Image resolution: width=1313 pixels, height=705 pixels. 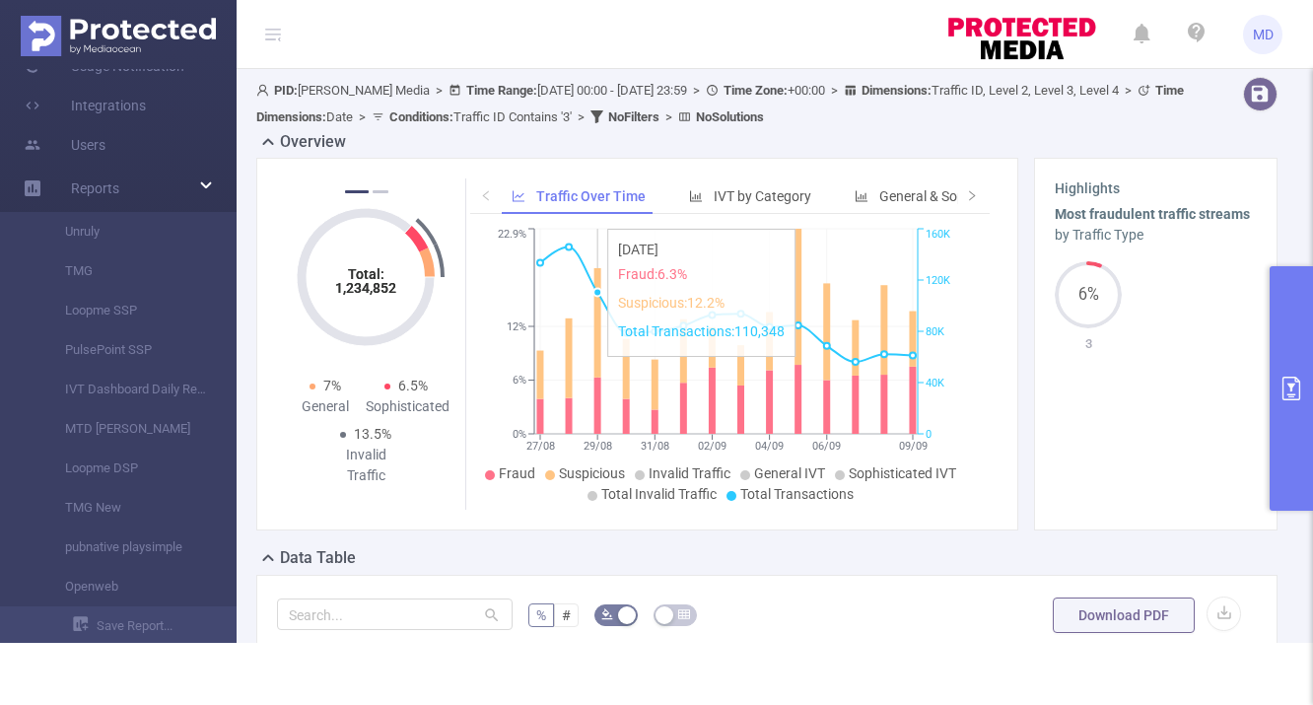 What do you see at coordinates (1124, 615) in the screenshot?
I see `button: Download PDF` at bounding box center [1124, 615].